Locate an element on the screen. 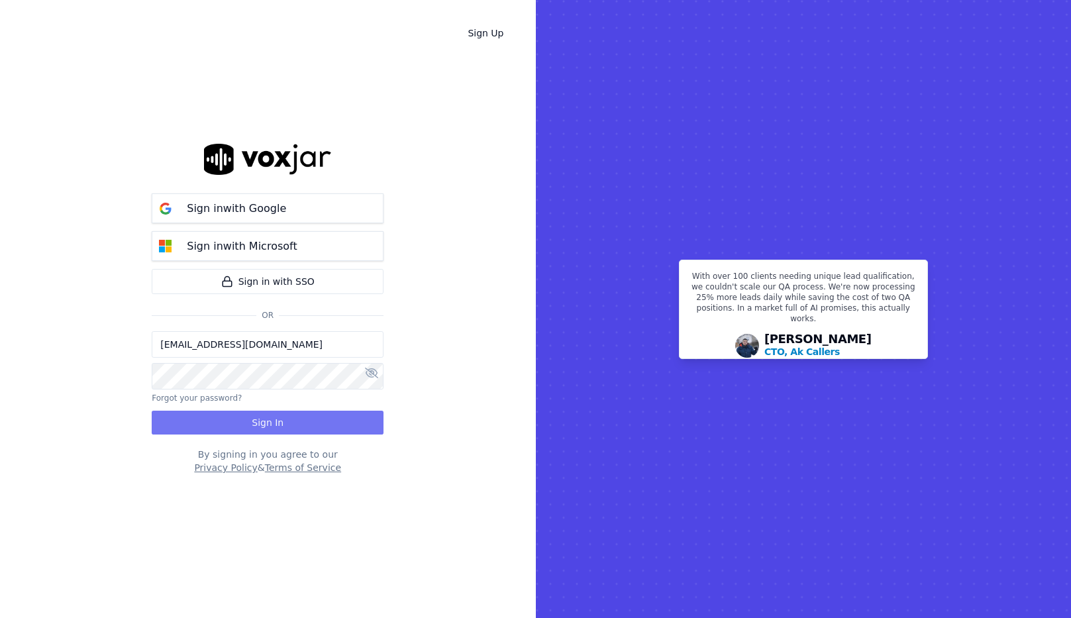 The width and height of the screenshot is (1071, 618). button: Sign inwith Microsoft is located at coordinates (267, 246).